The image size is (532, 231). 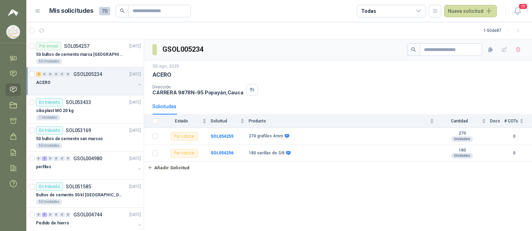 What do you see at coordinates (88, 214) in the screenshot?
I see `p: GSOL004744` at bounding box center [88, 214].